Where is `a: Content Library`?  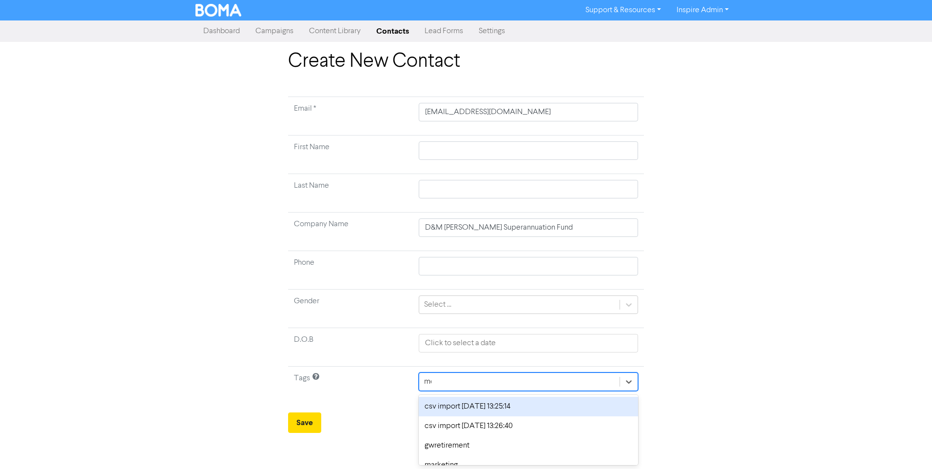 a: Content Library is located at coordinates (335, 31).